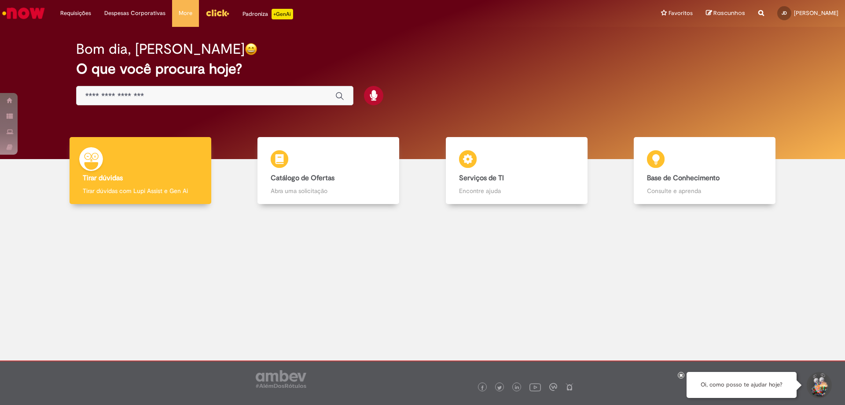 This screenshot has width=845, height=405. Describe the element at coordinates (268, 14) in the screenshot. I see `div: Padroniza` at that location.